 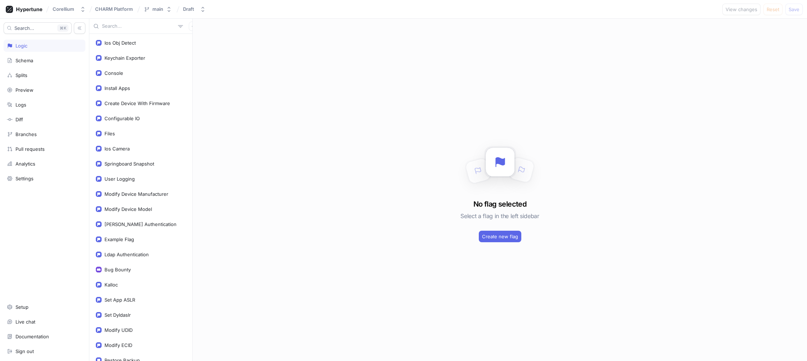 What do you see at coordinates (119, 330) in the screenshot?
I see `div: Modify UDID` at bounding box center [119, 330].